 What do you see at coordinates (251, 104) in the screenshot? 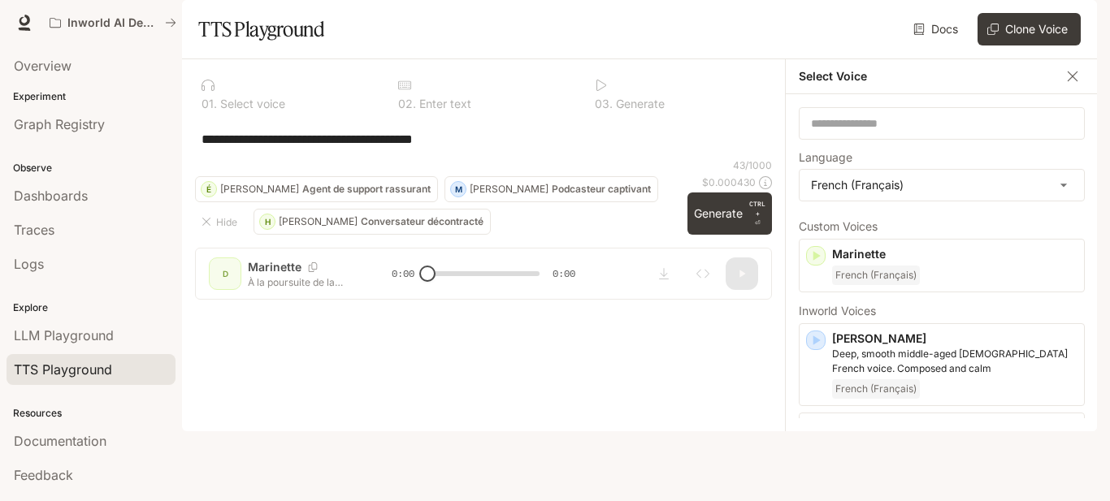
I see `p: Select voice` at bounding box center [251, 104].